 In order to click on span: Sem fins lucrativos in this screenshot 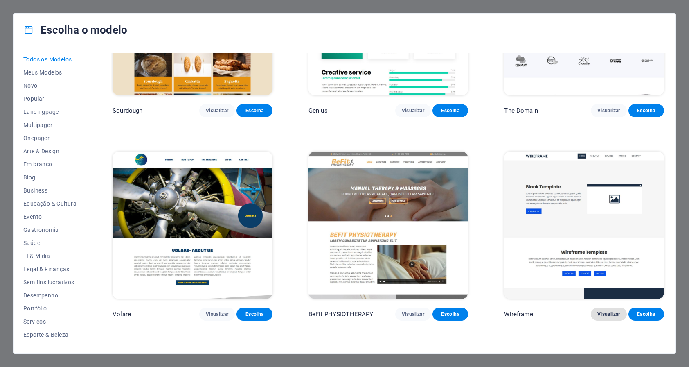, I will do `click(50, 282)`.